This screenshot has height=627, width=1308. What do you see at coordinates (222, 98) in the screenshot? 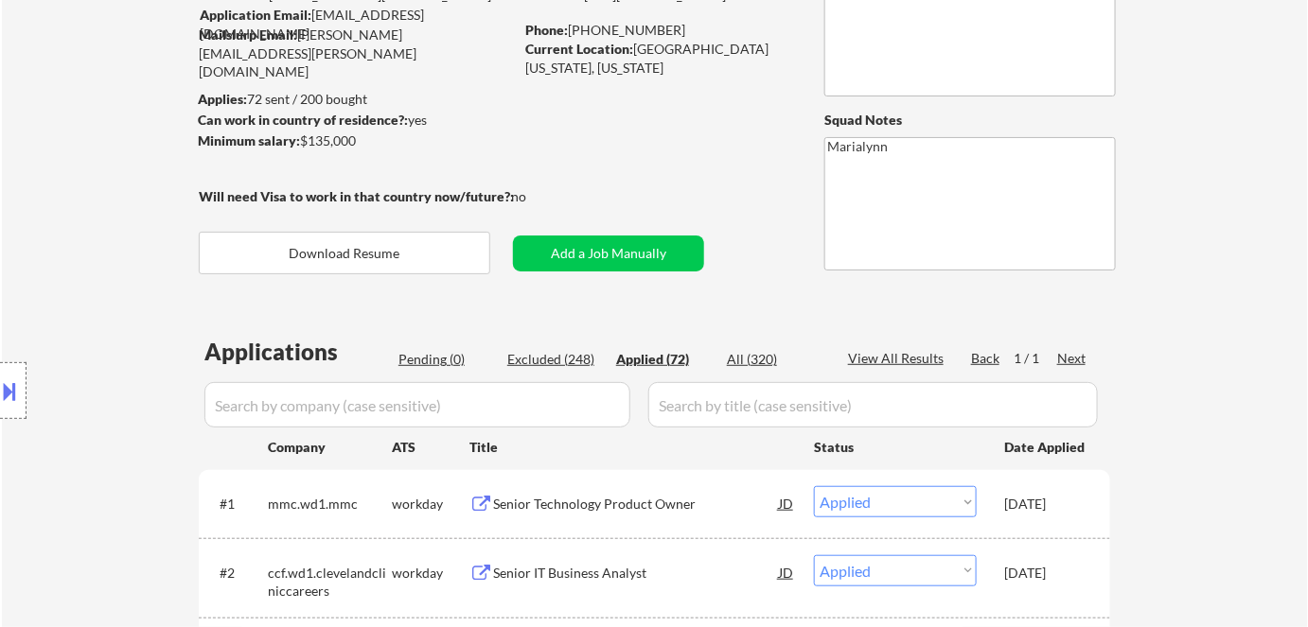
I see `strong: Applies:` at bounding box center [222, 98].